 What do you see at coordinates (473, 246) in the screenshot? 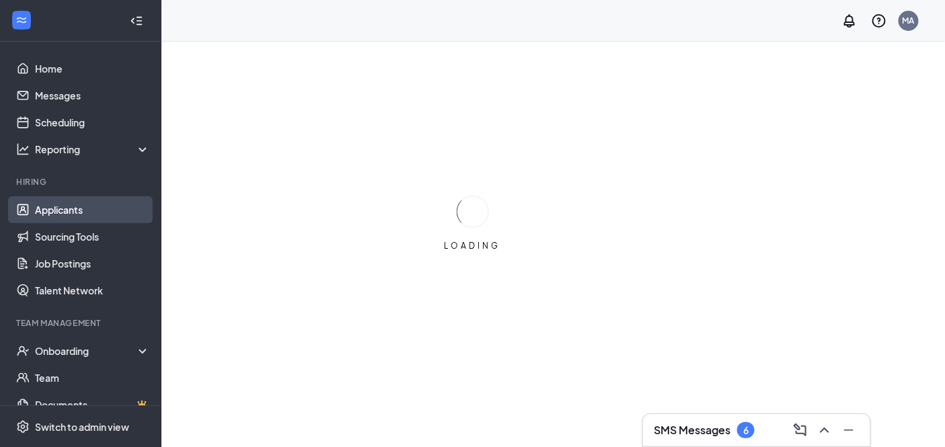
I see `div: LOADING` at bounding box center [473, 246].